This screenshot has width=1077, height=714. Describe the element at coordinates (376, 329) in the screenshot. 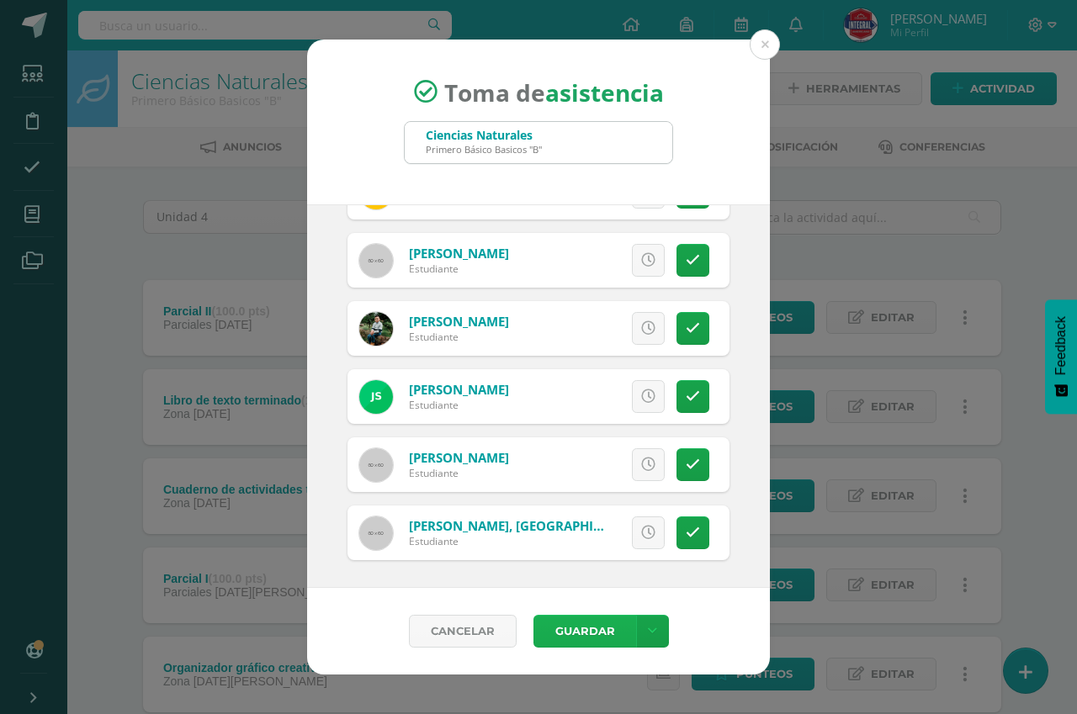

I see `img: 26aef800ce8dfa70869142e2665eaf30.png` at that location.